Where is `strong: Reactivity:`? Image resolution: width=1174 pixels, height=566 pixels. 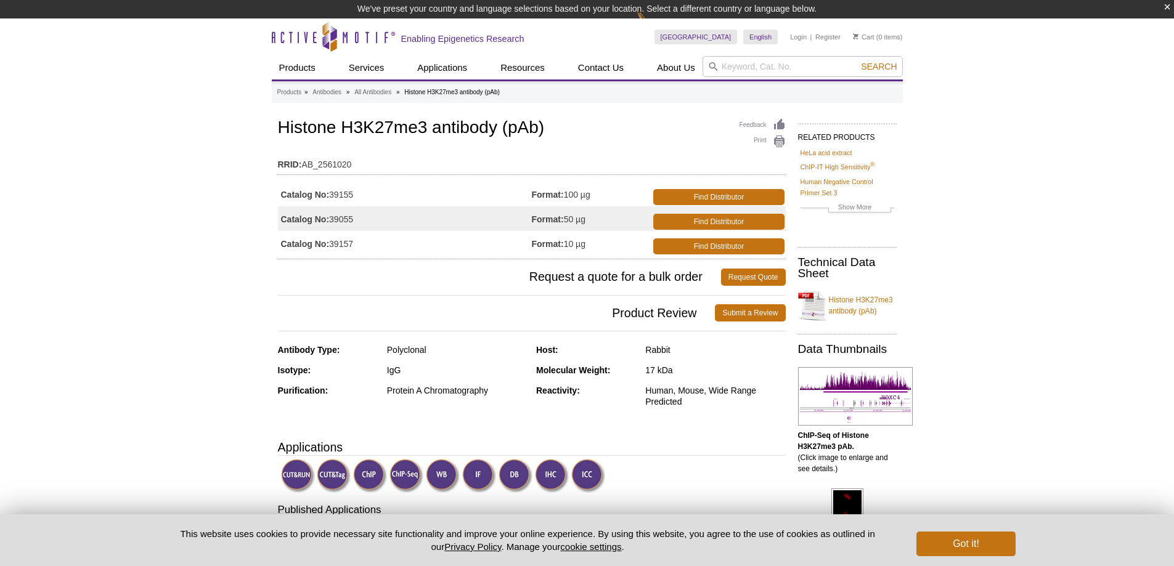 strong: Reactivity: is located at coordinates (558, 391).